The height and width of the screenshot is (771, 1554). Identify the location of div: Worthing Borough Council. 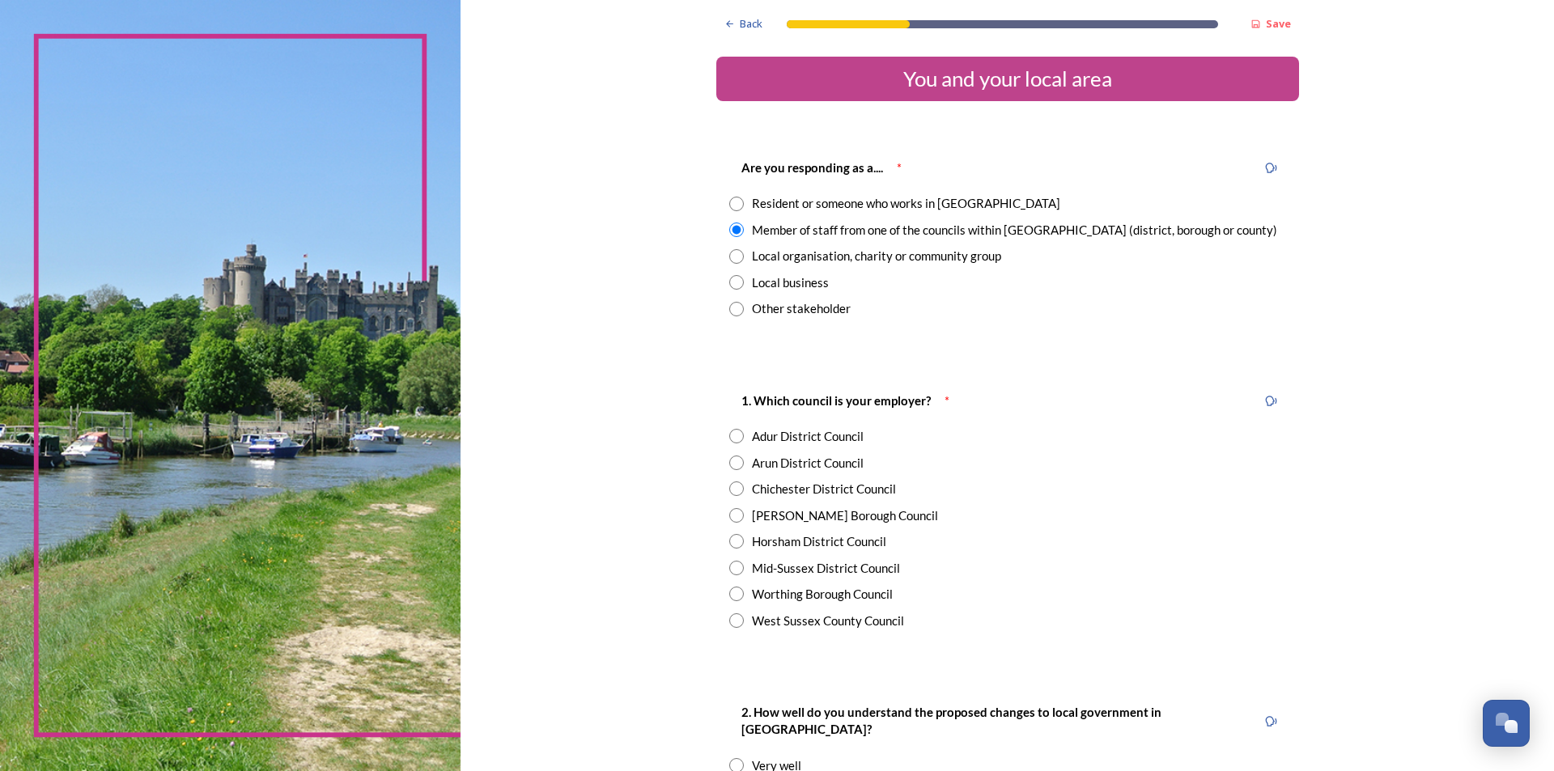
(822, 594).